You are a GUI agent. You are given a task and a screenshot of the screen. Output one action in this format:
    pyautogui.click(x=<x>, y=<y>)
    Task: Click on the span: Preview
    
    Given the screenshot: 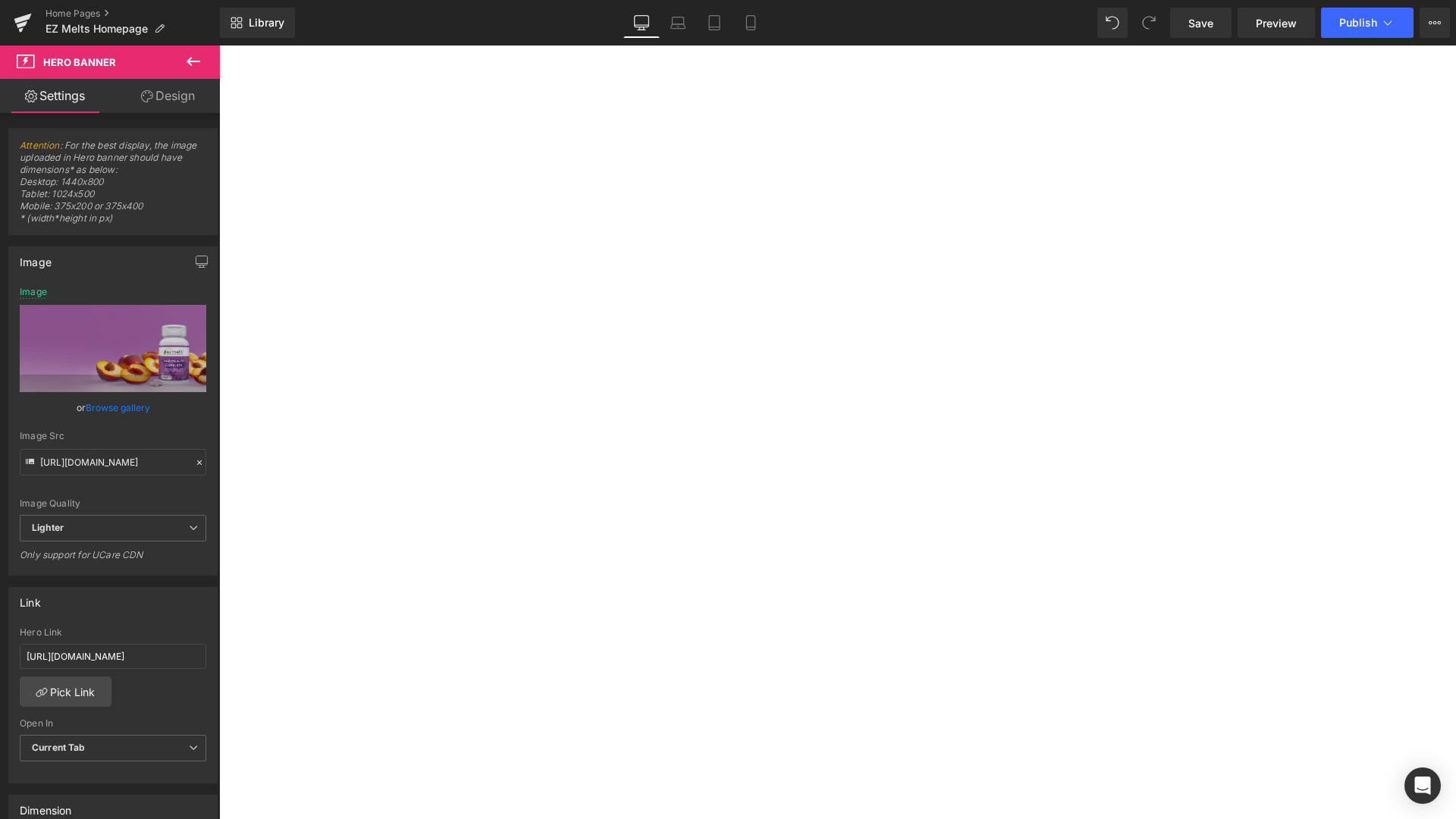 What is the action you would take?
    pyautogui.click(x=1276, y=23)
    